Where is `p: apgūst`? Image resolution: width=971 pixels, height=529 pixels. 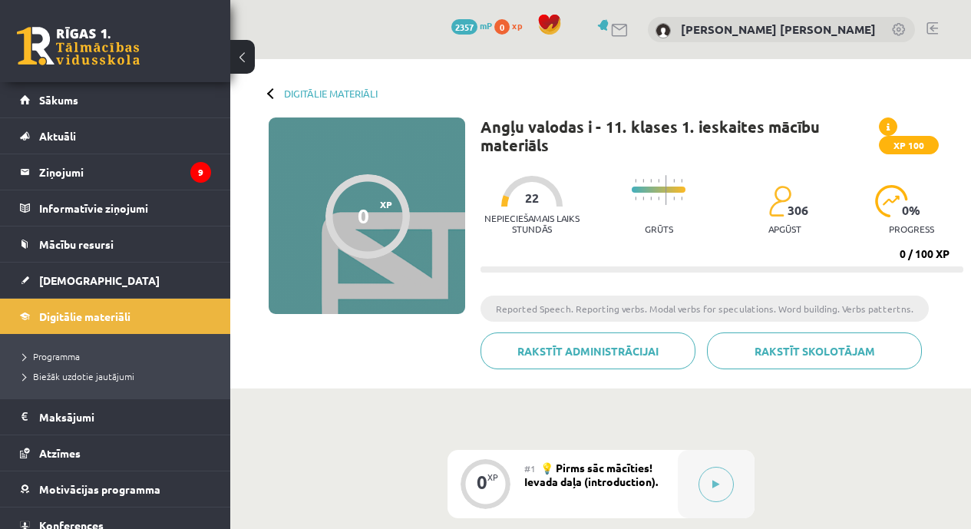
p: apgūst is located at coordinates (785, 229).